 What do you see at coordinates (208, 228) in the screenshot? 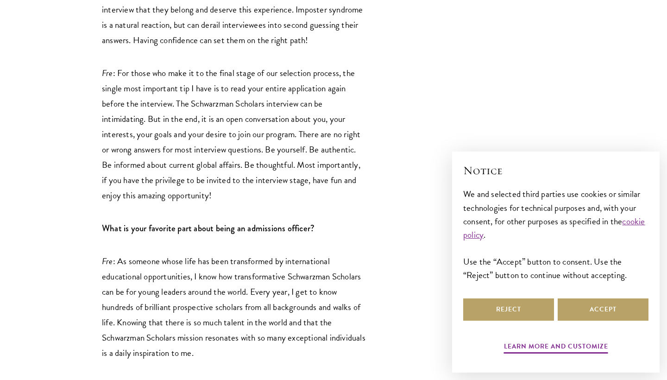
I see `strong: What is your favorite part about being an admissions officer?` at bounding box center [208, 228].